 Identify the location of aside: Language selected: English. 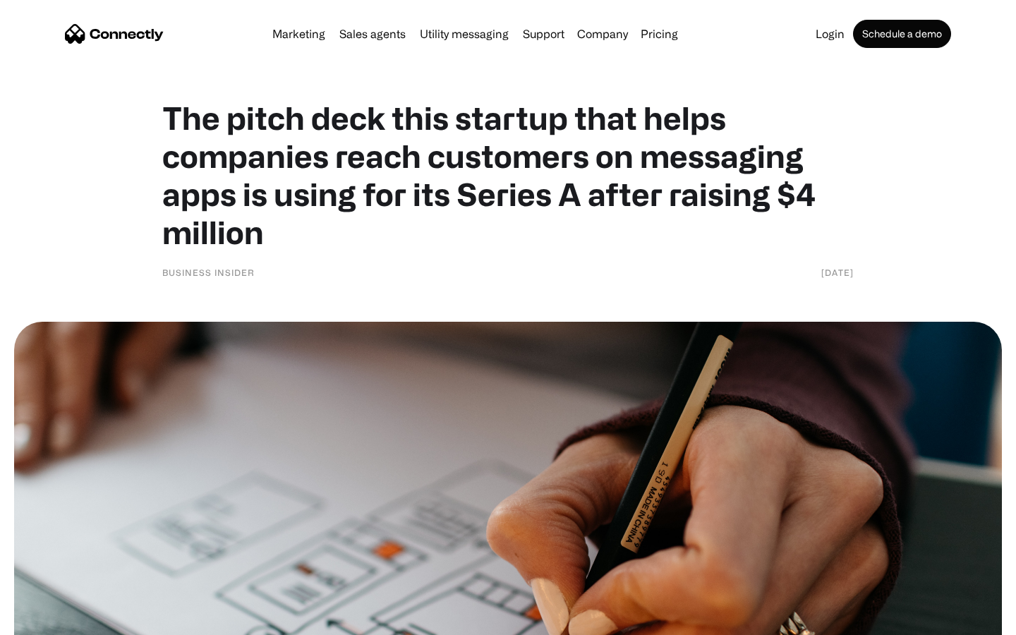
(49, 620).